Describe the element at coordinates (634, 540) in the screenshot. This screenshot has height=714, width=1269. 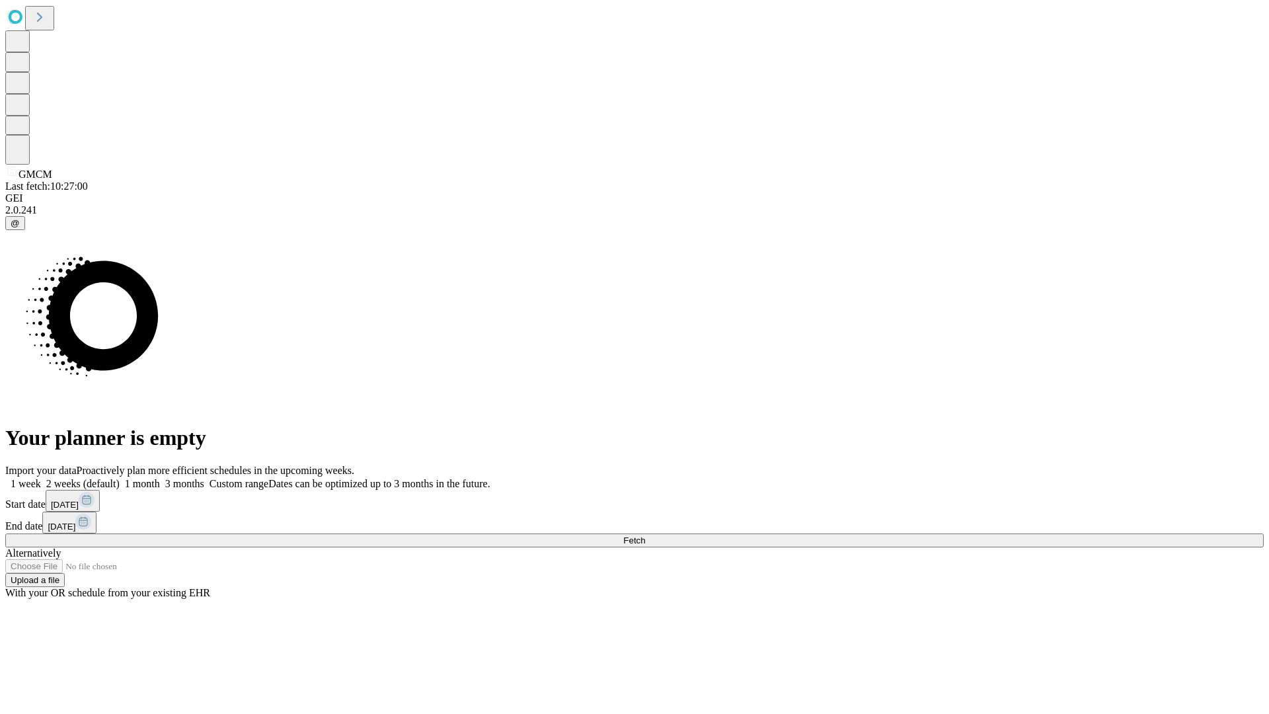
I see `button: Fetch` at that location.